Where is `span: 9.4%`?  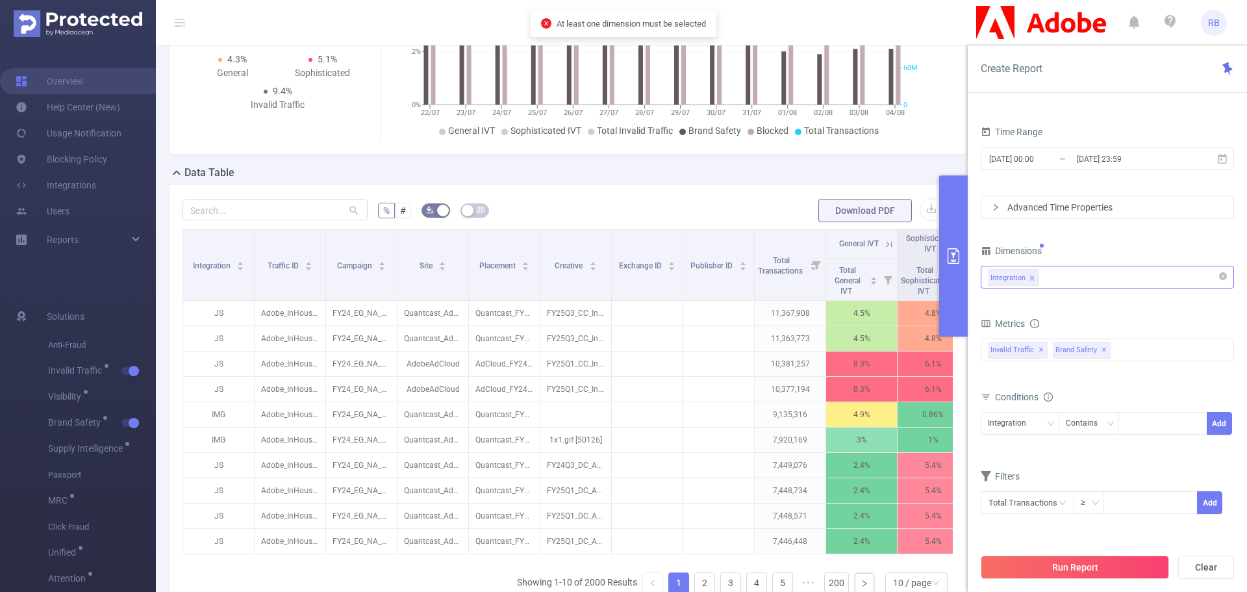
span: 9.4% is located at coordinates (283, 91).